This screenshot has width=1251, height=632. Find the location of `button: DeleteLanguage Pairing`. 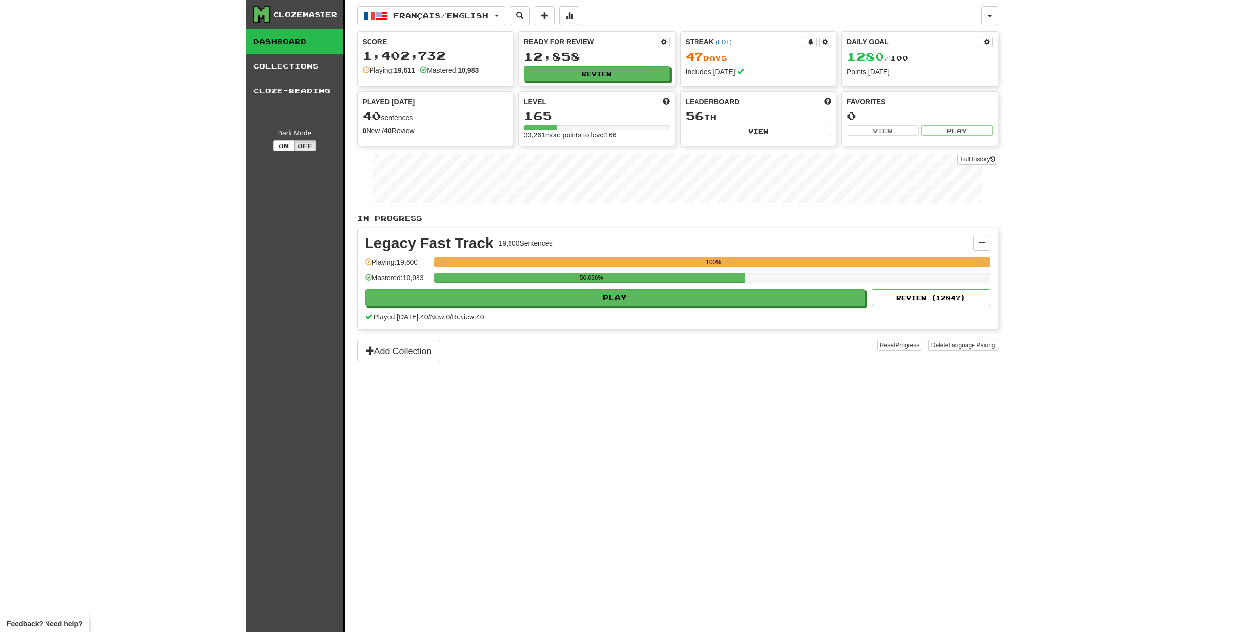

button: DeleteLanguage Pairing is located at coordinates (963, 345).